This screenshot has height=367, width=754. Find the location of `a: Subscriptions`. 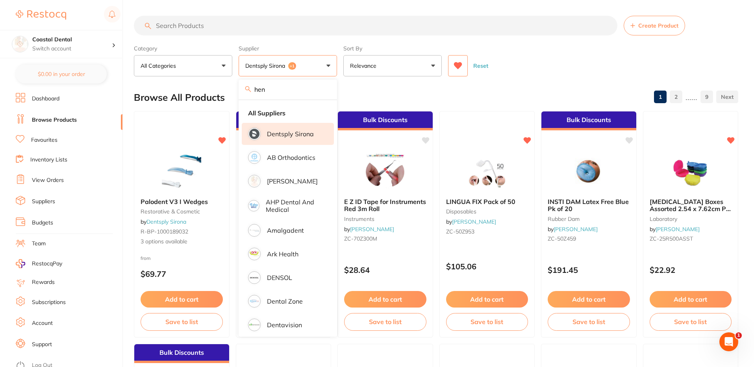

a: Subscriptions is located at coordinates (49, 302).